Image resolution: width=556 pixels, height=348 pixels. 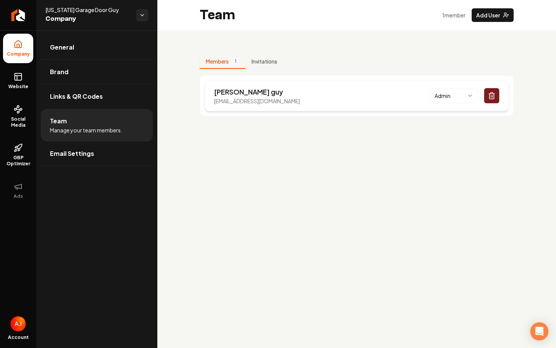 I want to click on span: Manage your team members., so click(x=86, y=130).